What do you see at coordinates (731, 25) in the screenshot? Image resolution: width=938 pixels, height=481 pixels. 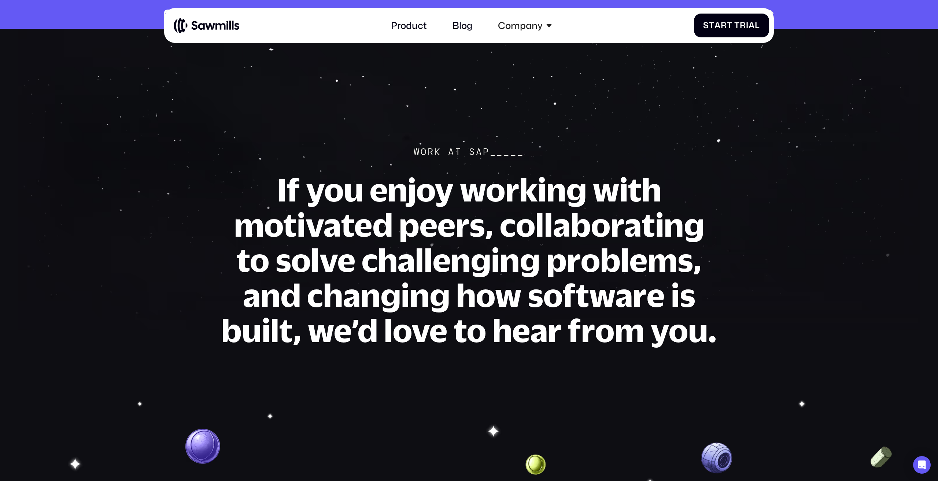 I see `a: StartTrial` at bounding box center [731, 25].